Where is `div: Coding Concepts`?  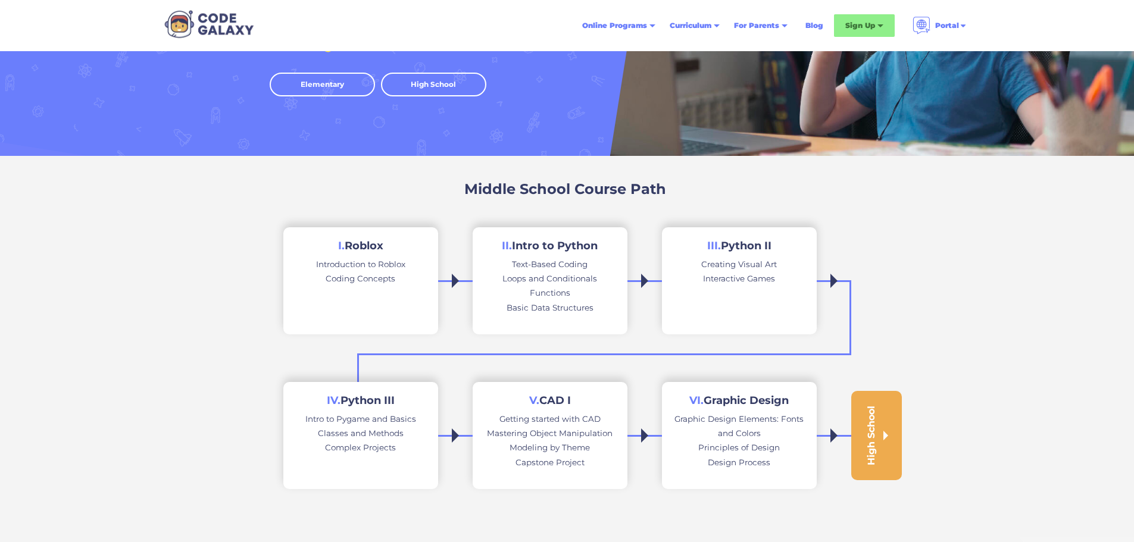 div: Coding Concepts is located at coordinates (360, 278).